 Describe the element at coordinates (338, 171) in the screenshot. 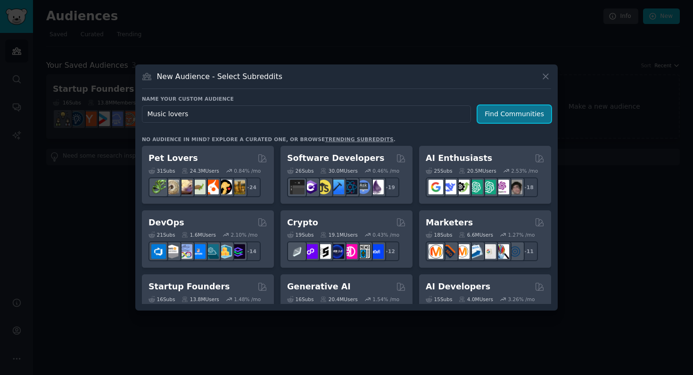

I see `div: 30.0M Users` at that location.